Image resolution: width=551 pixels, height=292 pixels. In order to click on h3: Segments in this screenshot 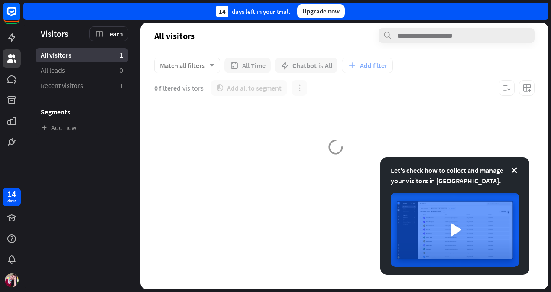, I will do `click(82, 112)`.